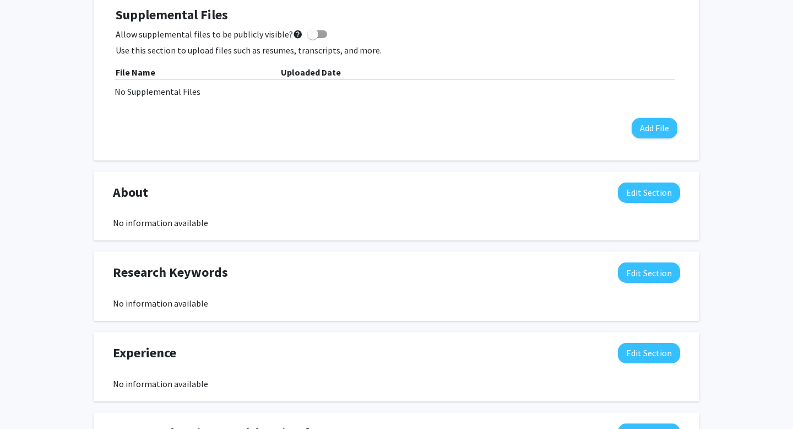 The image size is (793, 429). Describe the element at coordinates (655, 128) in the screenshot. I see `button: Add File` at that location.